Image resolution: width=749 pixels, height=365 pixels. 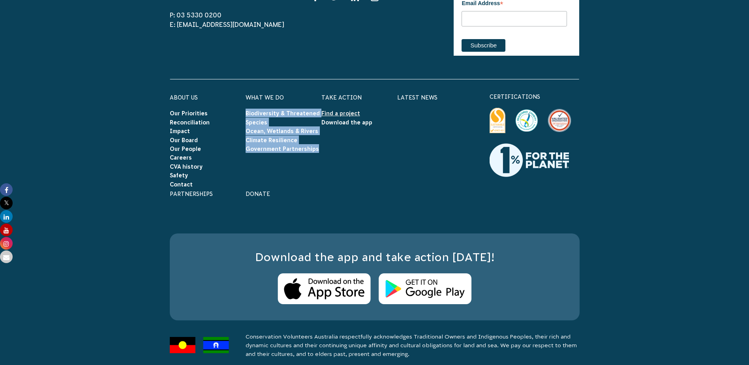 What do you see at coordinates (324, 288) in the screenshot?
I see `img: Apple Store Logo` at bounding box center [324, 288].